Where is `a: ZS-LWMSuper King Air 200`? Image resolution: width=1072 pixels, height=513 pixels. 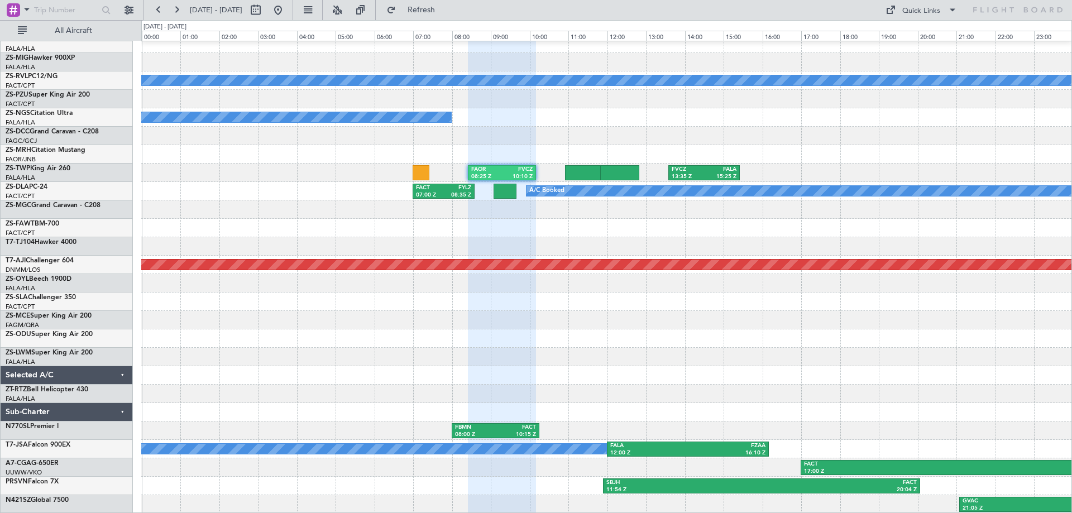 a: ZS-LWMSuper King Air 200 is located at coordinates (49, 353).